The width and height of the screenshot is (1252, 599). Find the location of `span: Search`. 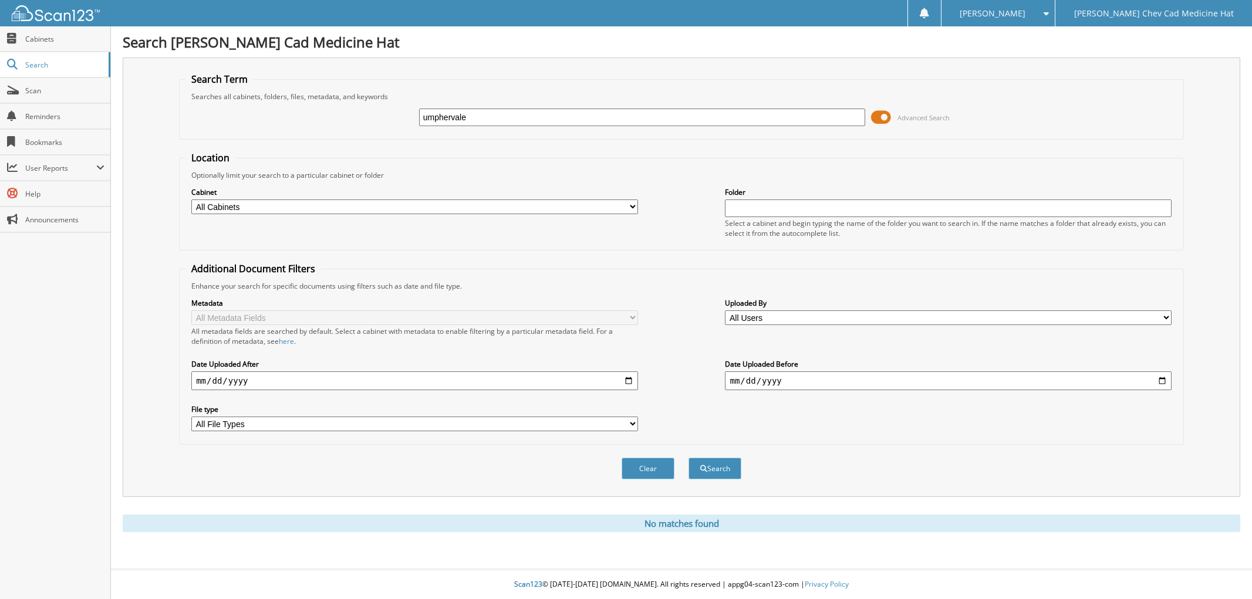

span: Search is located at coordinates (64, 65).